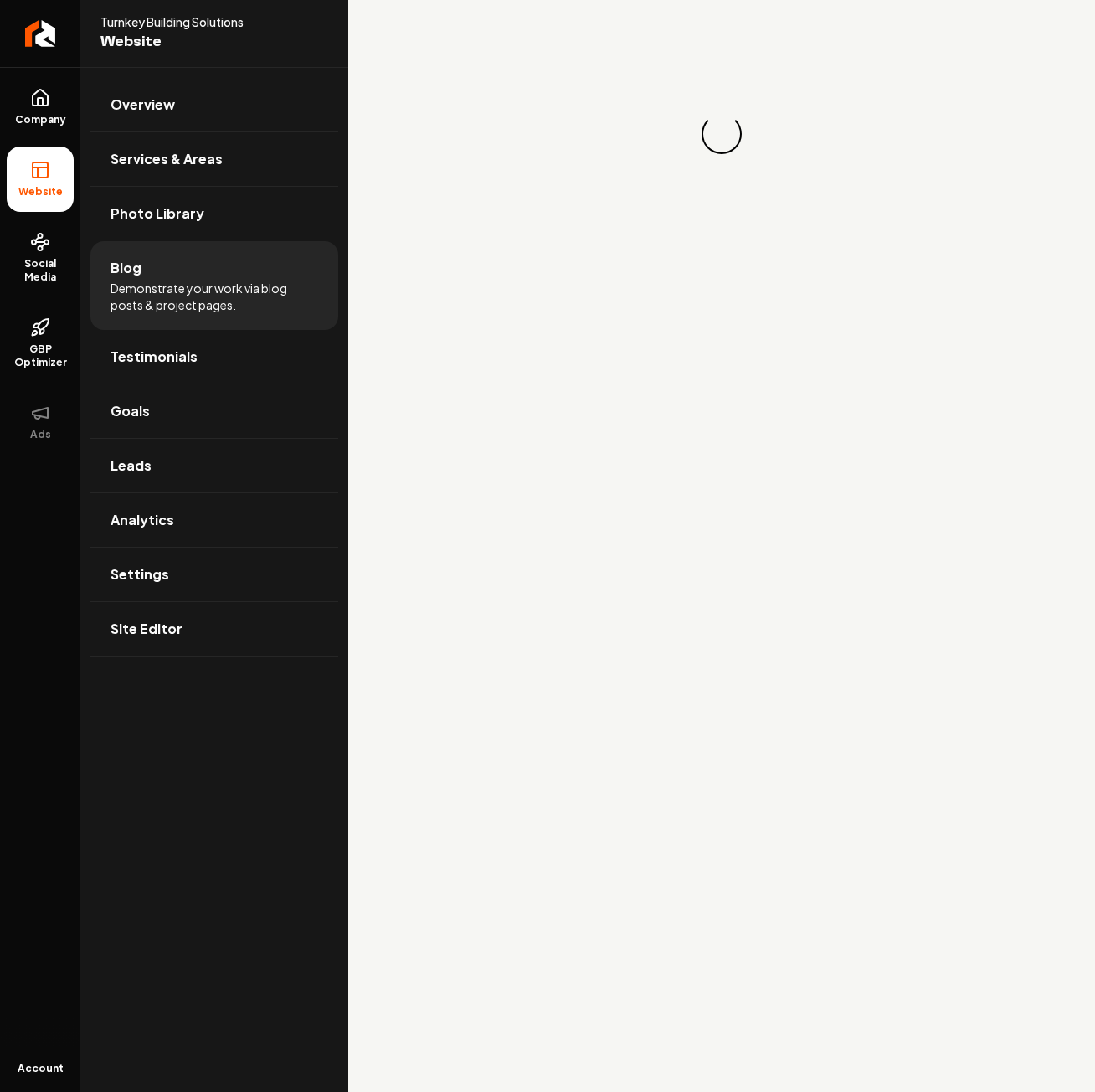 The width and height of the screenshot is (1095, 1092). Describe the element at coordinates (40, 34) in the screenshot. I see `img: Rebolt Logo` at that location.